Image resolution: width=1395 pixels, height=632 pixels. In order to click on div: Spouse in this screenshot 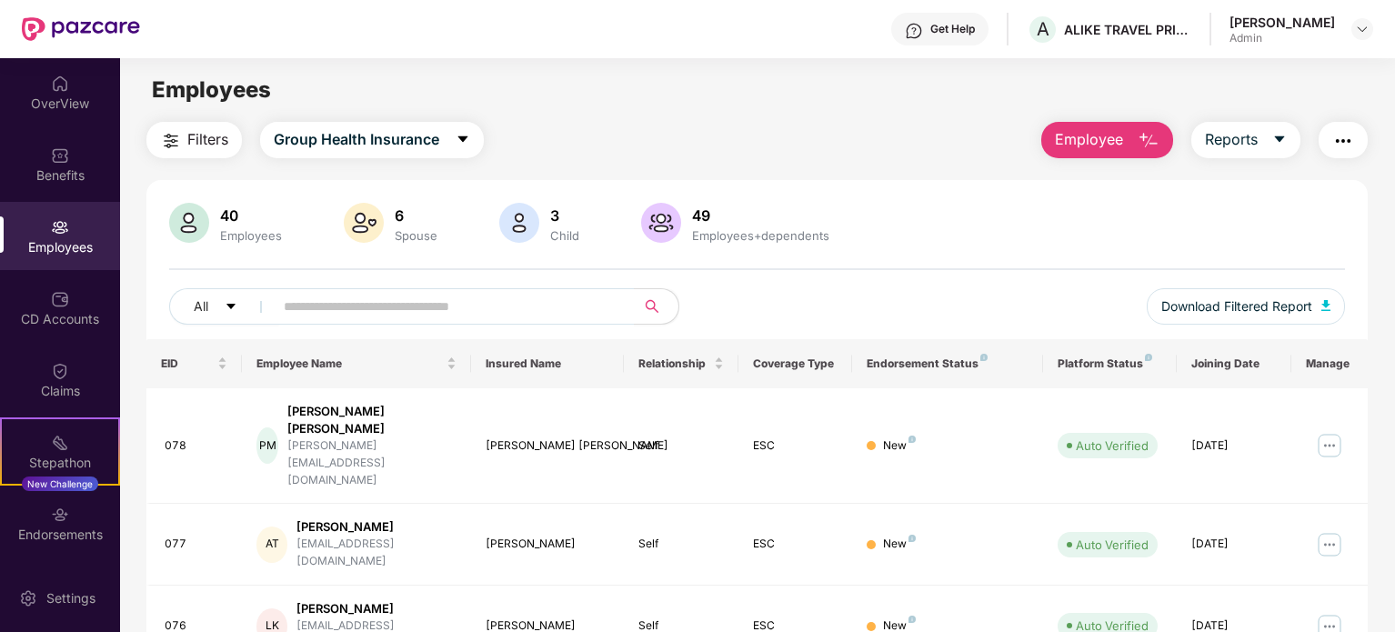, I will do `click(416, 236)`.